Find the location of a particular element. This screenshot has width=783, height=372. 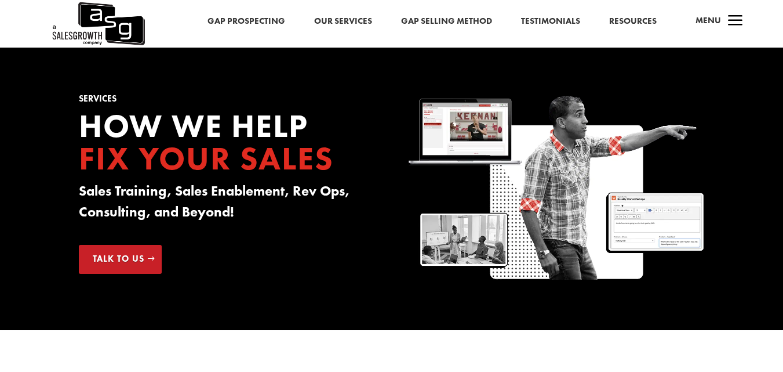

span: Fix your Sales is located at coordinates (206, 158).